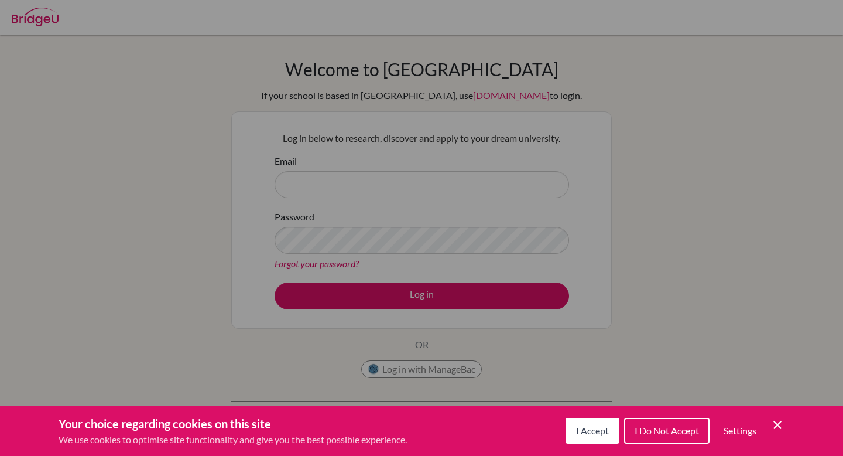  Describe the element at coordinates (593, 430) in the screenshot. I see `span: I Accept` at that location.